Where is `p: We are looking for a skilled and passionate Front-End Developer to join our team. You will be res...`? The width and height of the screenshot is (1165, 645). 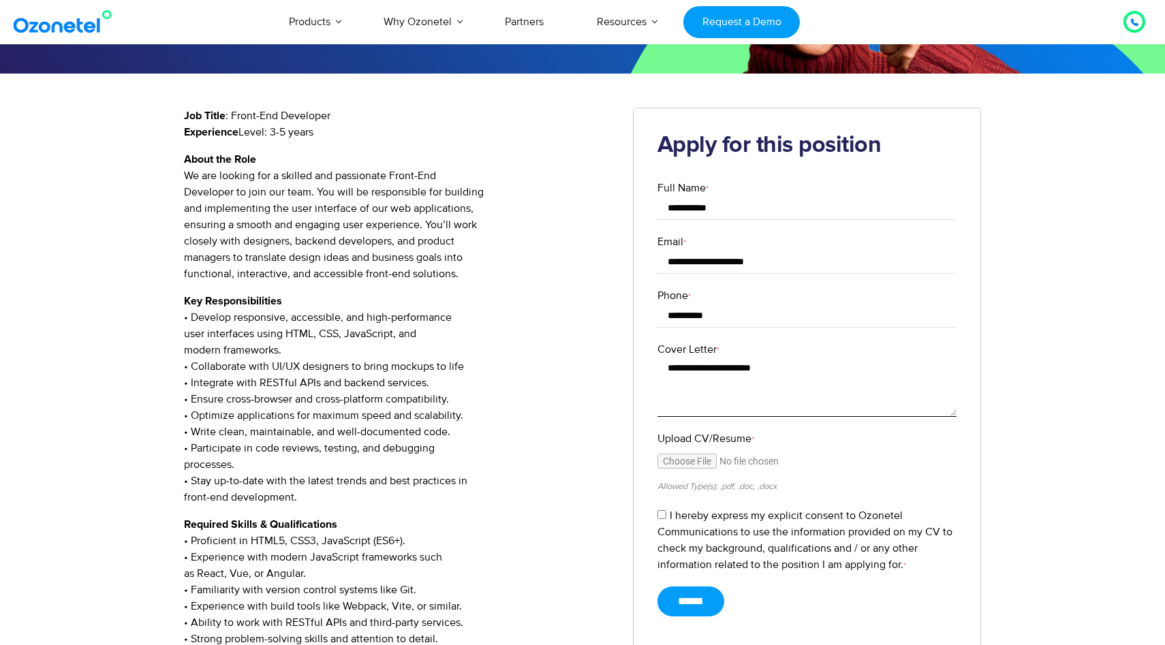
p: We are looking for a skilled and passionate Front-End Developer to join our team. You will be res... is located at coordinates (398, 217).